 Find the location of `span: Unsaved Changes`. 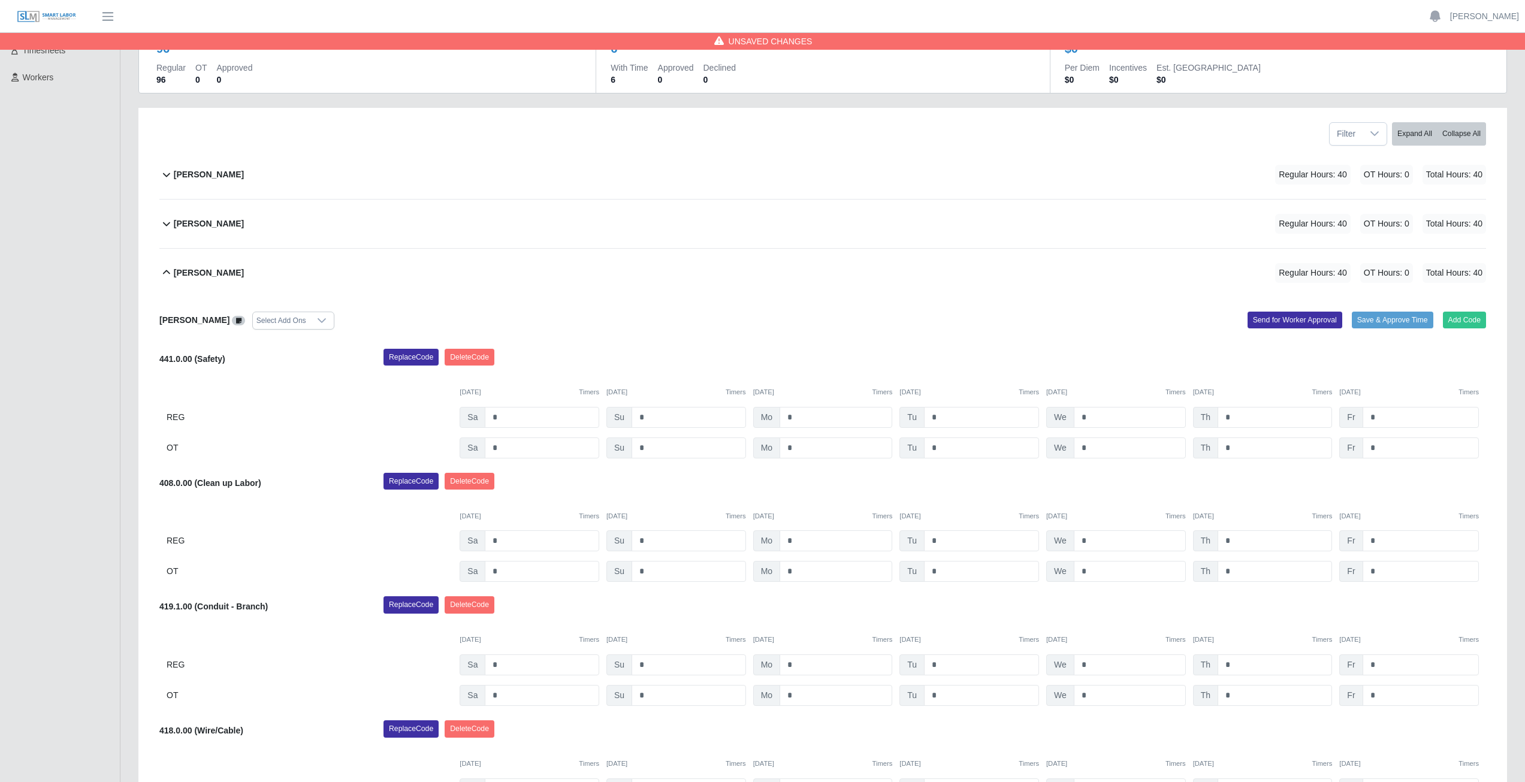

span: Unsaved Changes is located at coordinates (770, 41).